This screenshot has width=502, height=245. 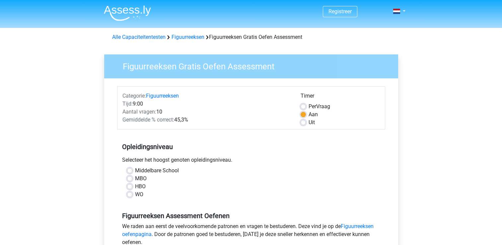 I want to click on img: Assessly, so click(x=128, y=13).